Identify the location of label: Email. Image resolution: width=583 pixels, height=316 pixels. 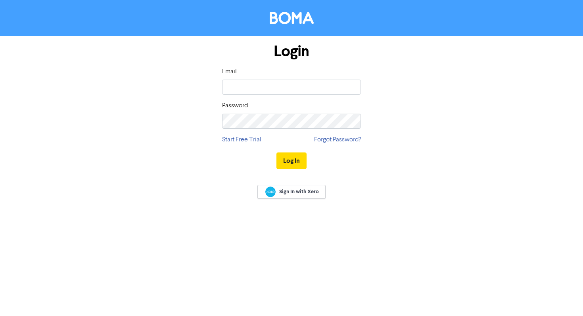
(229, 72).